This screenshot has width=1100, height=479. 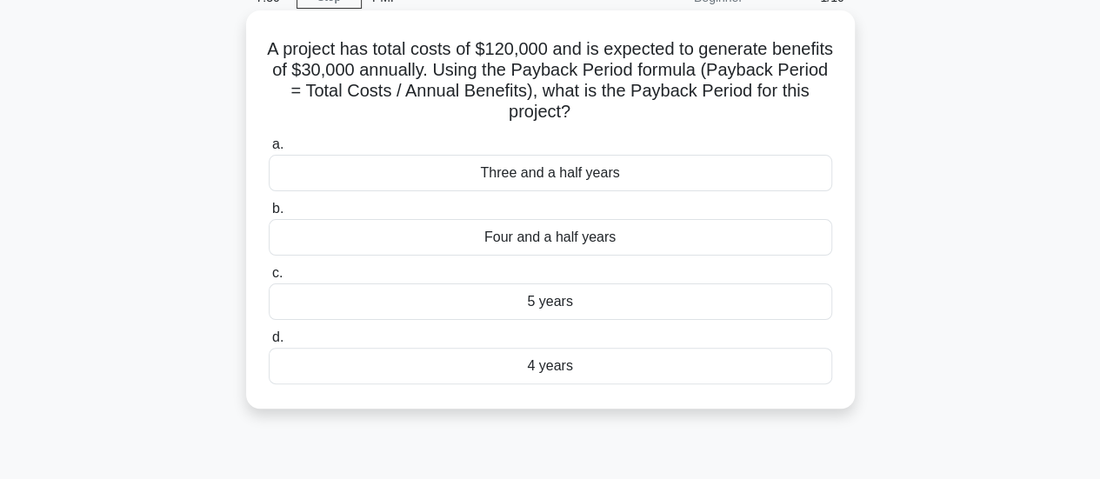 I want to click on span: d., so click(x=277, y=336).